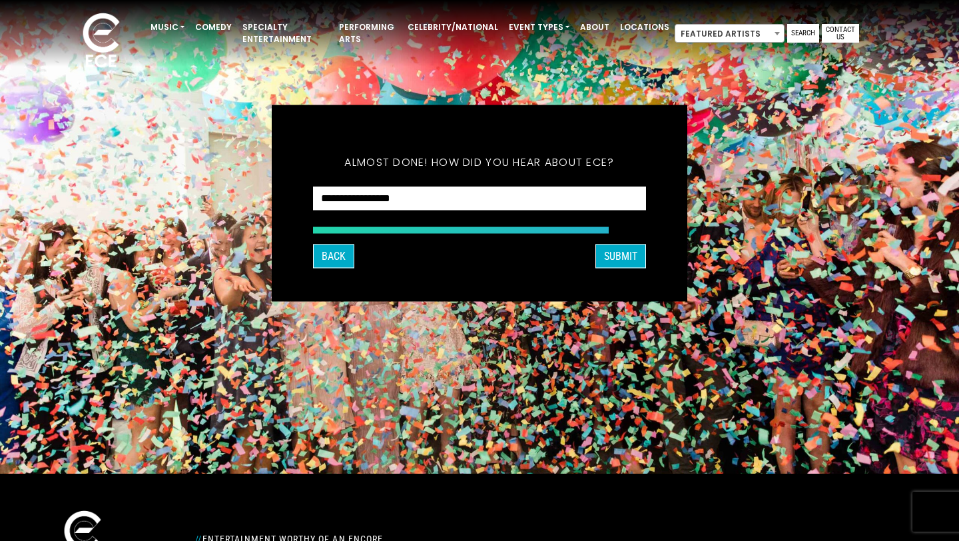 The height and width of the screenshot is (541, 959). What do you see at coordinates (453, 27) in the screenshot?
I see `a: Celebrity/National` at bounding box center [453, 27].